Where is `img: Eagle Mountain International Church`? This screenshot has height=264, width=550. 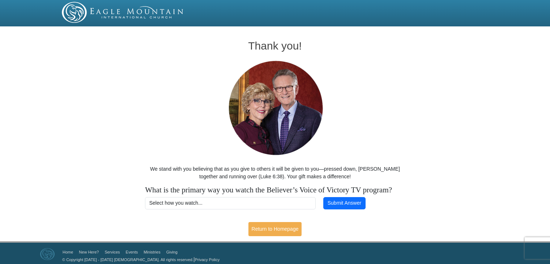 img: Eagle Mountain International Church is located at coordinates (47, 254).